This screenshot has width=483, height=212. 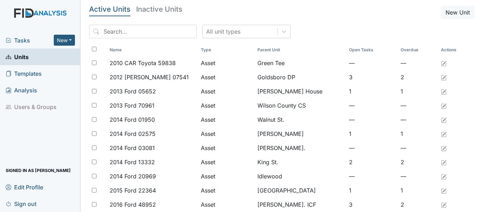 I want to click on h5: Active Units, so click(x=110, y=9).